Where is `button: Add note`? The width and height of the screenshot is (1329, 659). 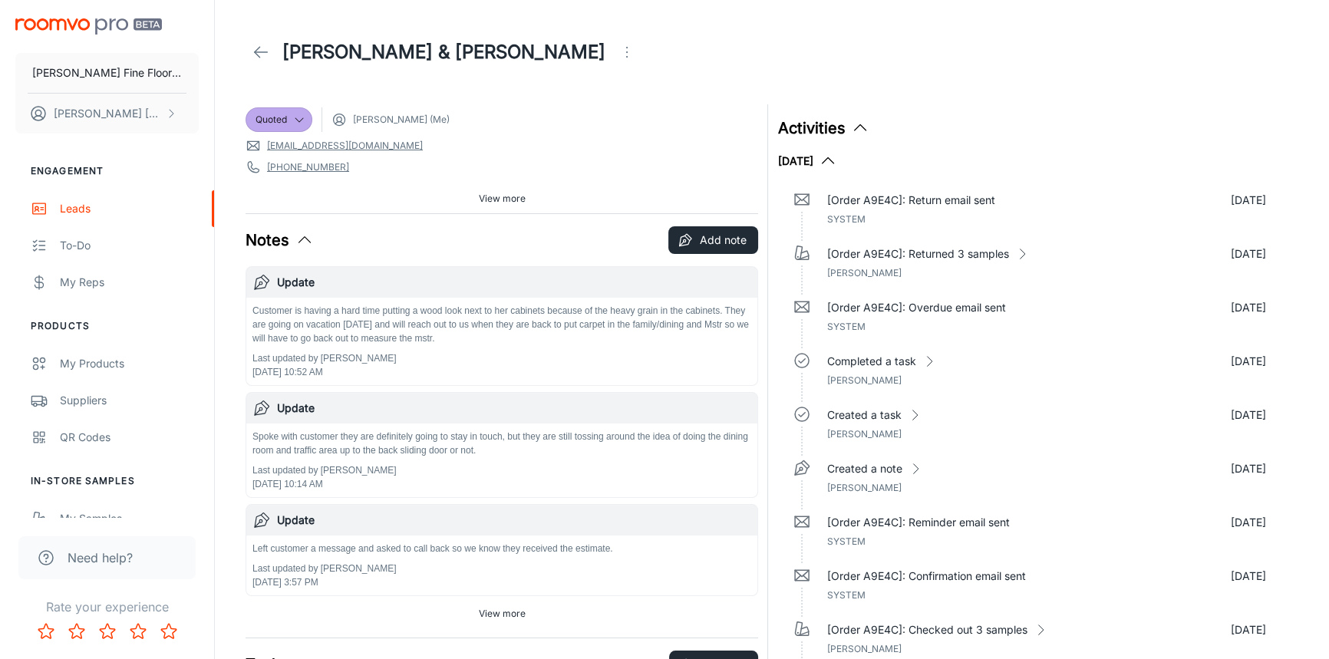
button: Add note is located at coordinates (713, 240).